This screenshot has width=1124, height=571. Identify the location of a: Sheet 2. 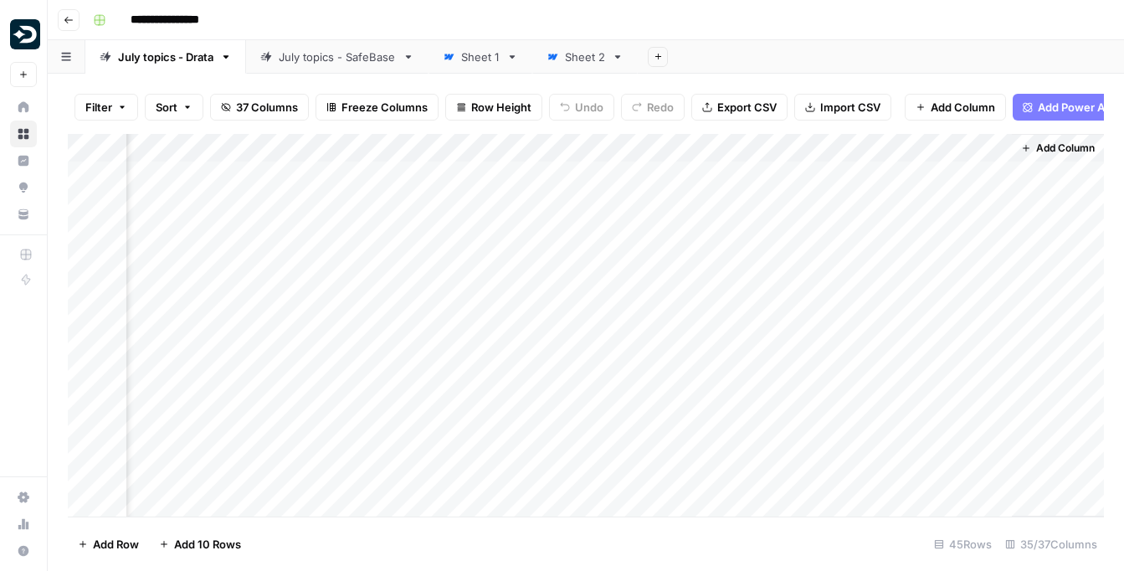
(585, 57).